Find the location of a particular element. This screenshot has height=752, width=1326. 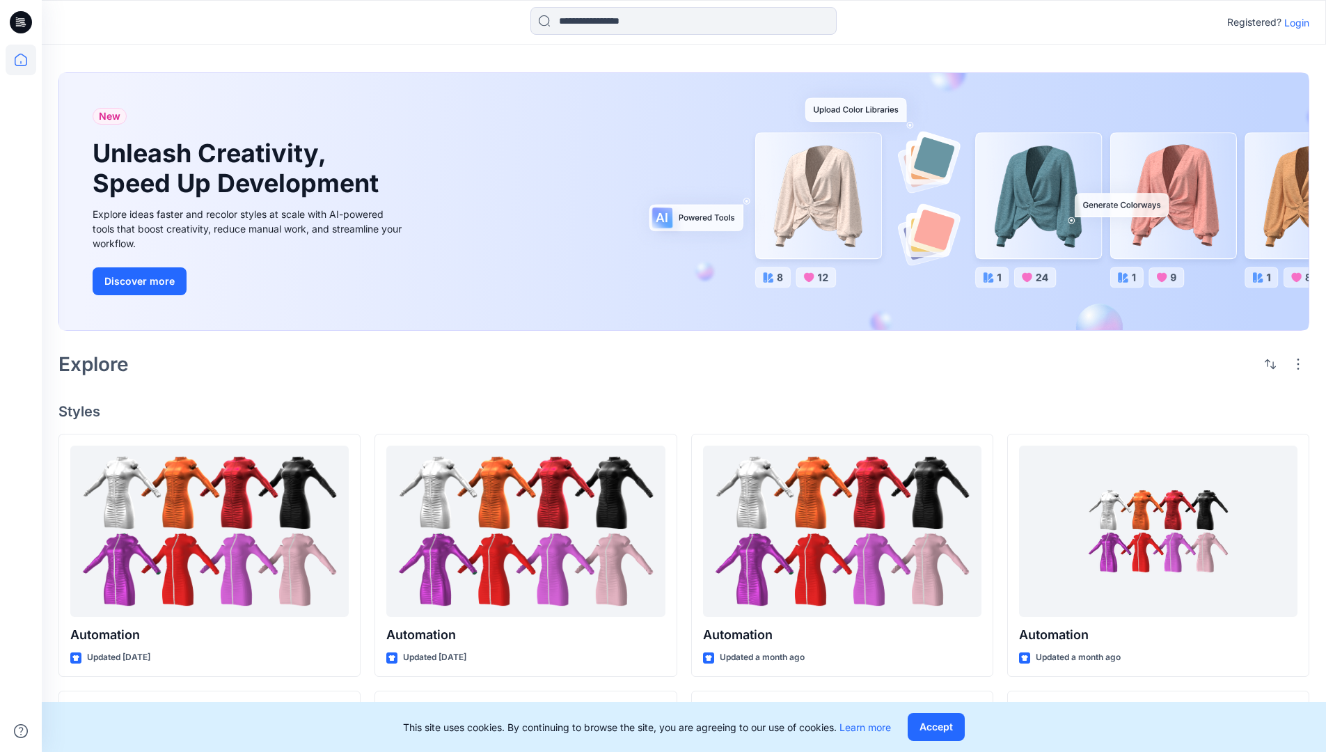

a: Discover more is located at coordinates (249, 281).